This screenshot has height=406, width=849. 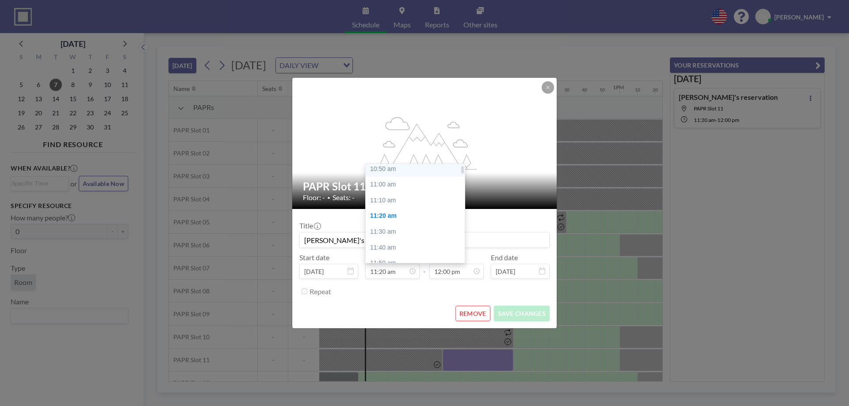 I want to click on button: REMOVE, so click(x=472, y=313).